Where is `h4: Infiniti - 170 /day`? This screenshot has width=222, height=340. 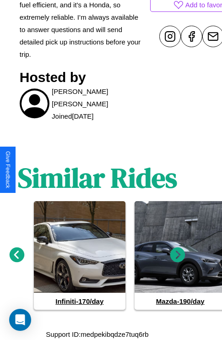
h4: Infiniti - 170 /day is located at coordinates (80, 301).